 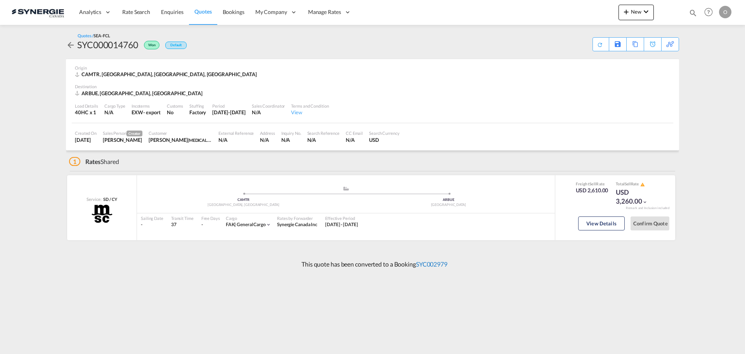 What do you see at coordinates (182, 218) in the screenshot?
I see `div: Transit Time` at bounding box center [182, 218].